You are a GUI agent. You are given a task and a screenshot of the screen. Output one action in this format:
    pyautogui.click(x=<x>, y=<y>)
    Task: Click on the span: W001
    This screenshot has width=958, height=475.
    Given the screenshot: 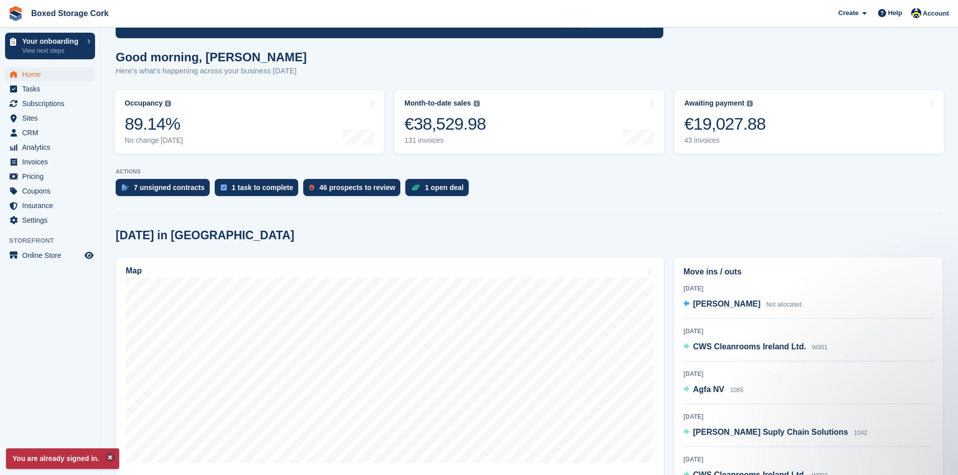 What is the action you would take?
    pyautogui.click(x=819, y=348)
    